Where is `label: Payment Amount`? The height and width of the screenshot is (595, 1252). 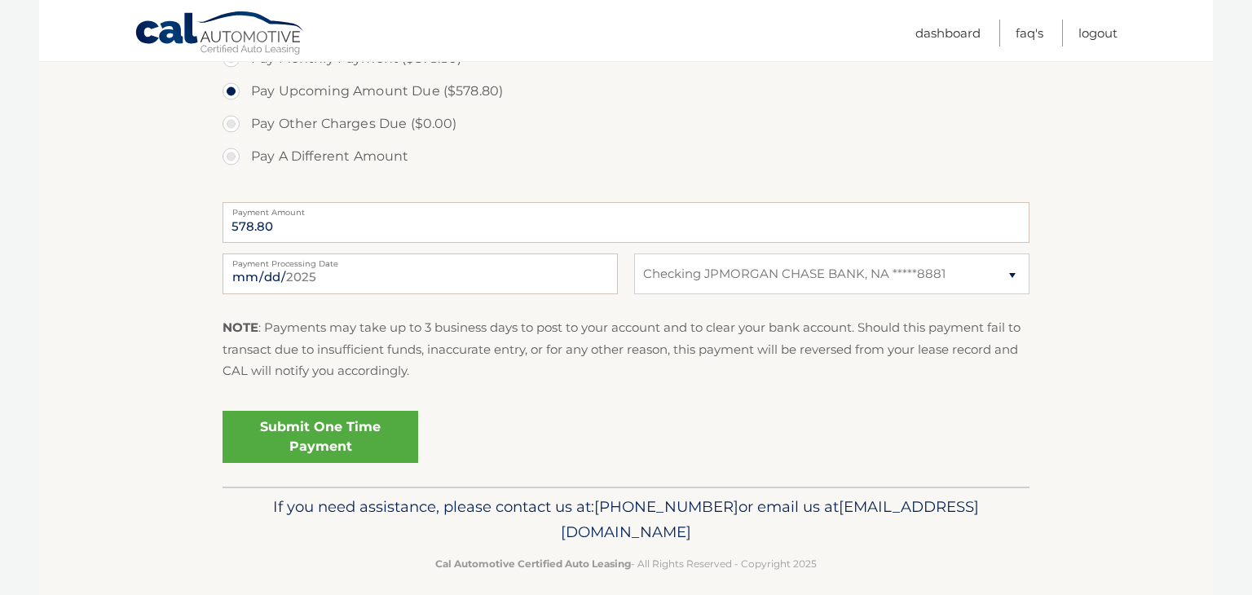
label: Payment Amount is located at coordinates (626, 209).